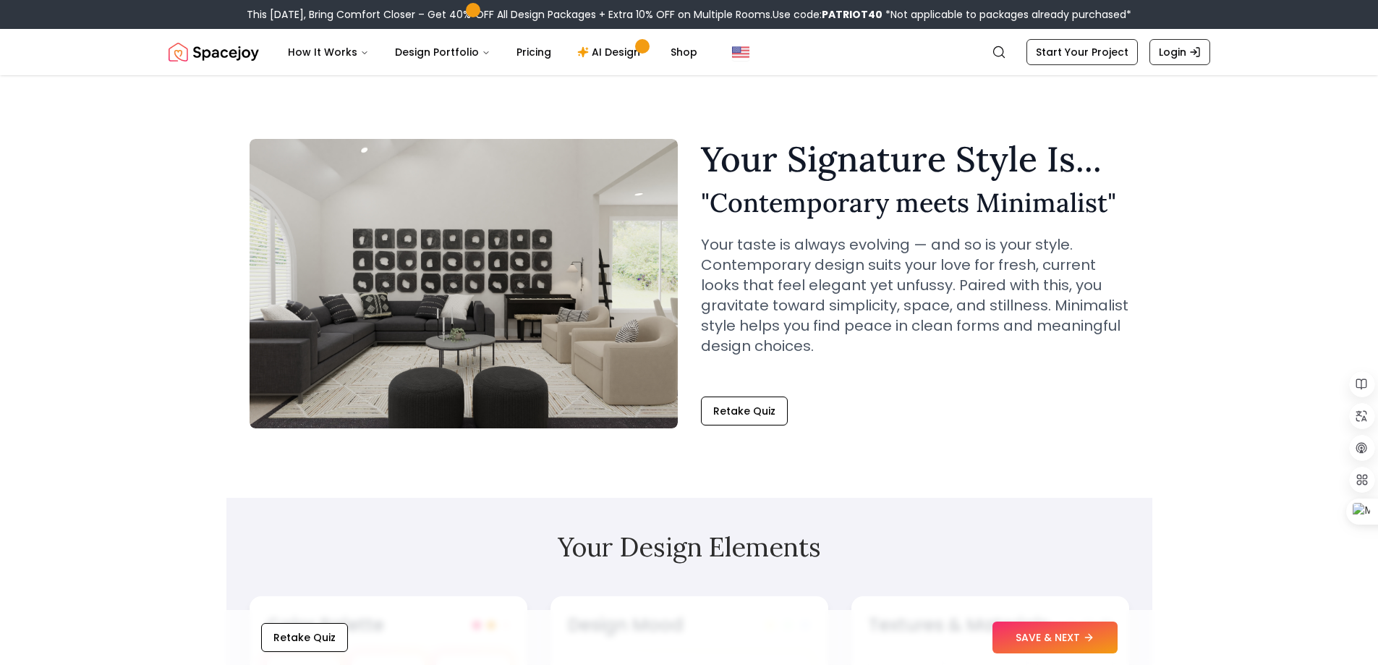 This screenshot has width=1378, height=665. What do you see at coordinates (443, 52) in the screenshot?
I see `button: Design Portfolio` at bounding box center [443, 52].